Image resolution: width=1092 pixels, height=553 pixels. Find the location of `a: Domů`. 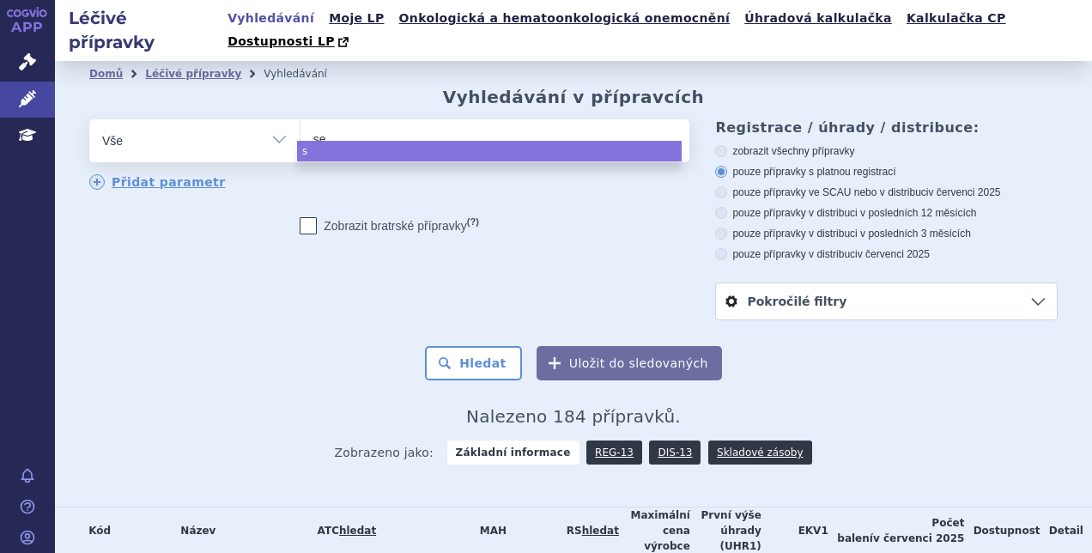

a: Domů is located at coordinates (106, 74).